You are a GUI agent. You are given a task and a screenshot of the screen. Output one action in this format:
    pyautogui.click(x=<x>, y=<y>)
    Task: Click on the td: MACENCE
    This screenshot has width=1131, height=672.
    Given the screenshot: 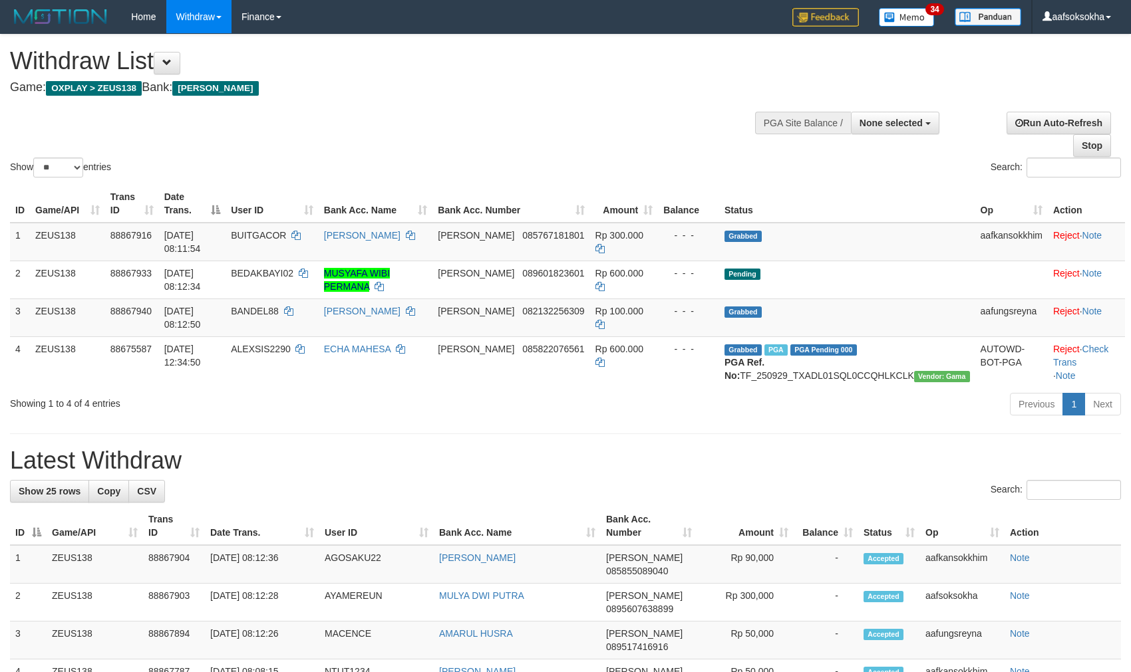 What is the action you would take?
    pyautogui.click(x=376, y=641)
    